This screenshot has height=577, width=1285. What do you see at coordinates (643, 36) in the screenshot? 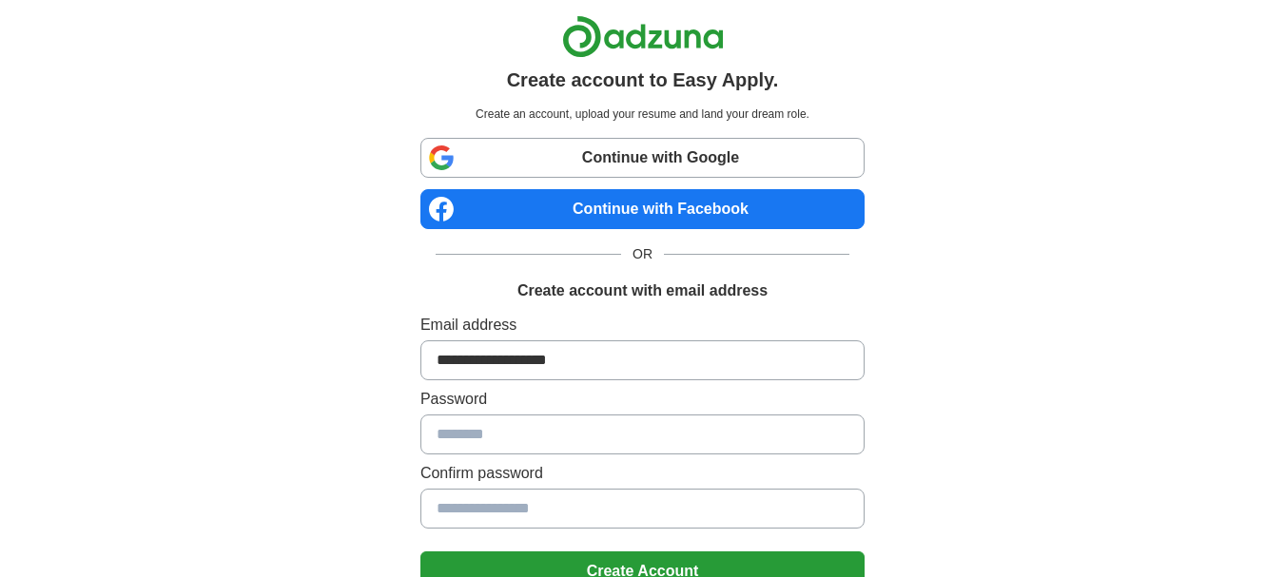
I see `img: Adzuna logo` at bounding box center [643, 36].